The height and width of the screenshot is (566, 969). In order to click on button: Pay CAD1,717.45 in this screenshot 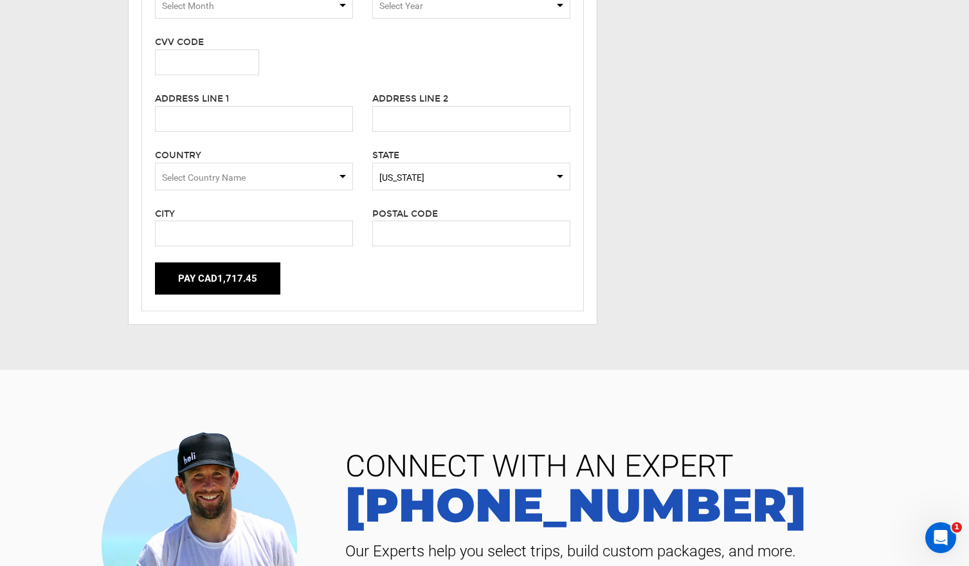, I will do `click(217, 279)`.